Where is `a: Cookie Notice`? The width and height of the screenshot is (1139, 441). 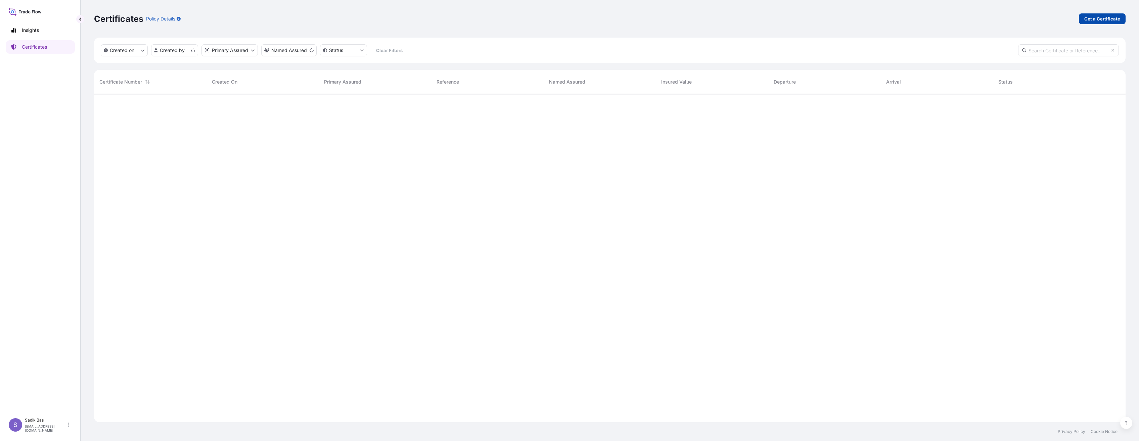 a: Cookie Notice is located at coordinates (1104, 432).